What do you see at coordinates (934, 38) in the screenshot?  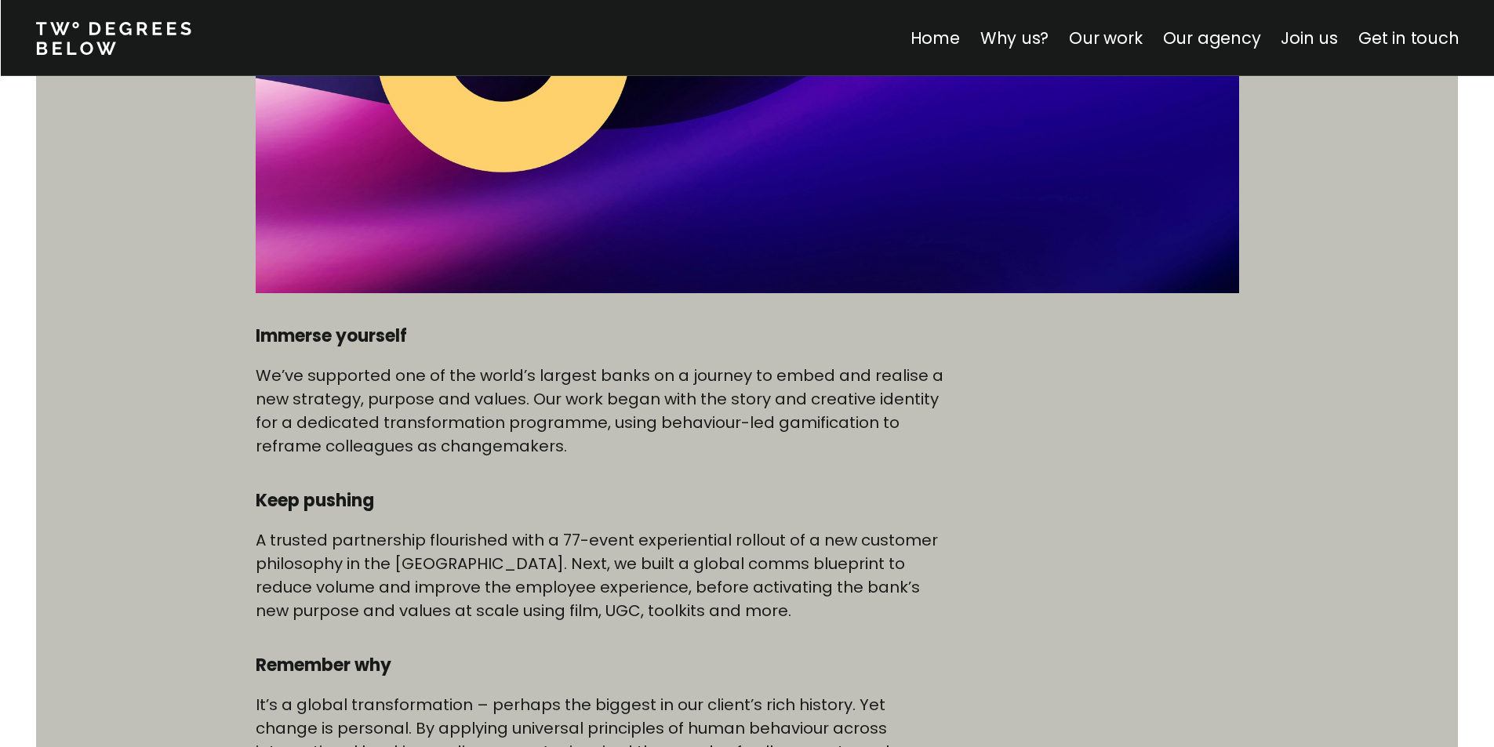 I see `a: Home` at bounding box center [934, 38].